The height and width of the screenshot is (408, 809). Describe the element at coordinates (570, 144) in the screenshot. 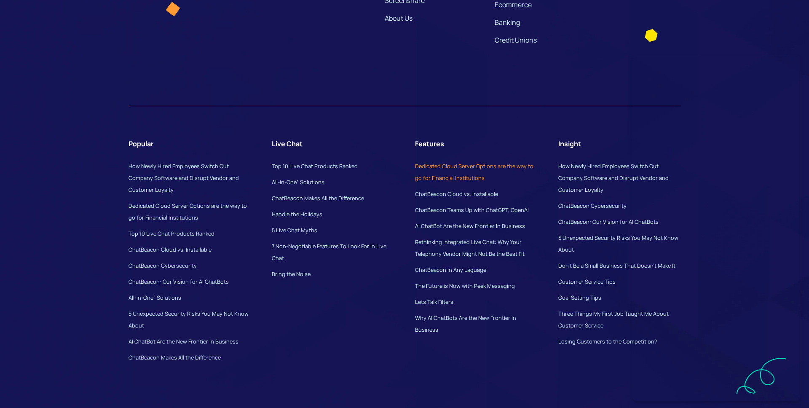

I see `div: Insight` at that location.